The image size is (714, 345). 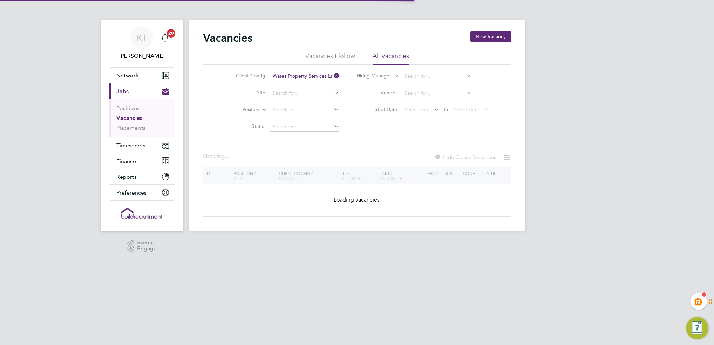 What do you see at coordinates (216, 156) in the screenshot?
I see `div: Showing` at bounding box center [216, 156].